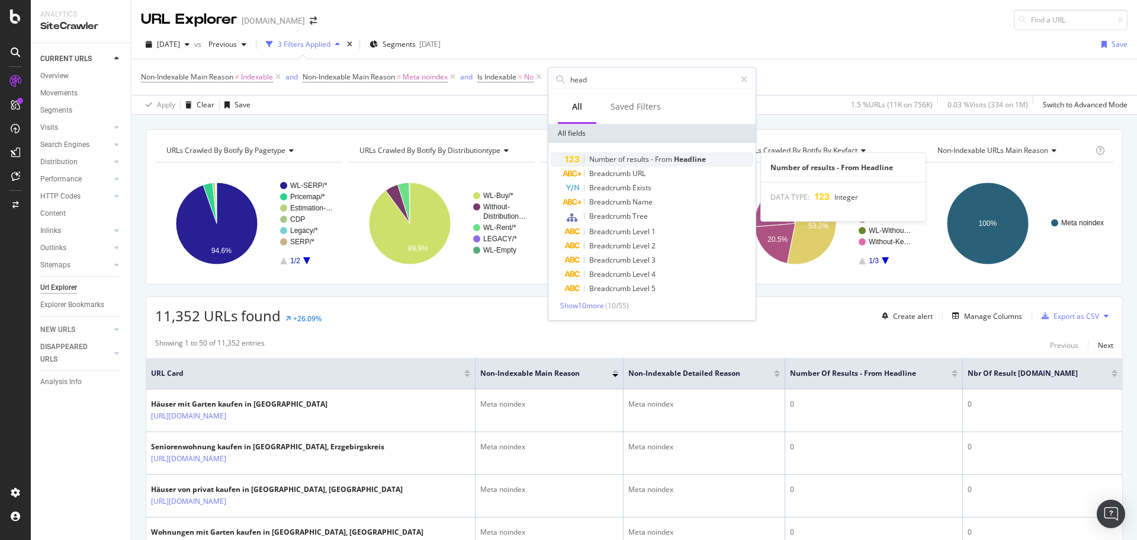 The image size is (1137, 540). What do you see at coordinates (567, 77) in the screenshot?
I see `button: Add Filter` at bounding box center [567, 77].